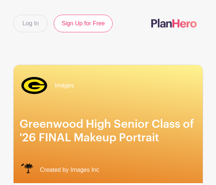 The height and width of the screenshot is (185, 216). I want to click on span: Images, so click(64, 86).